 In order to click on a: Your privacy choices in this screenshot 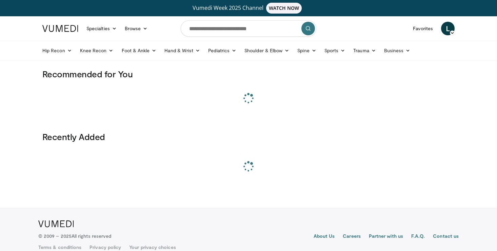, I will do `click(152, 247)`.